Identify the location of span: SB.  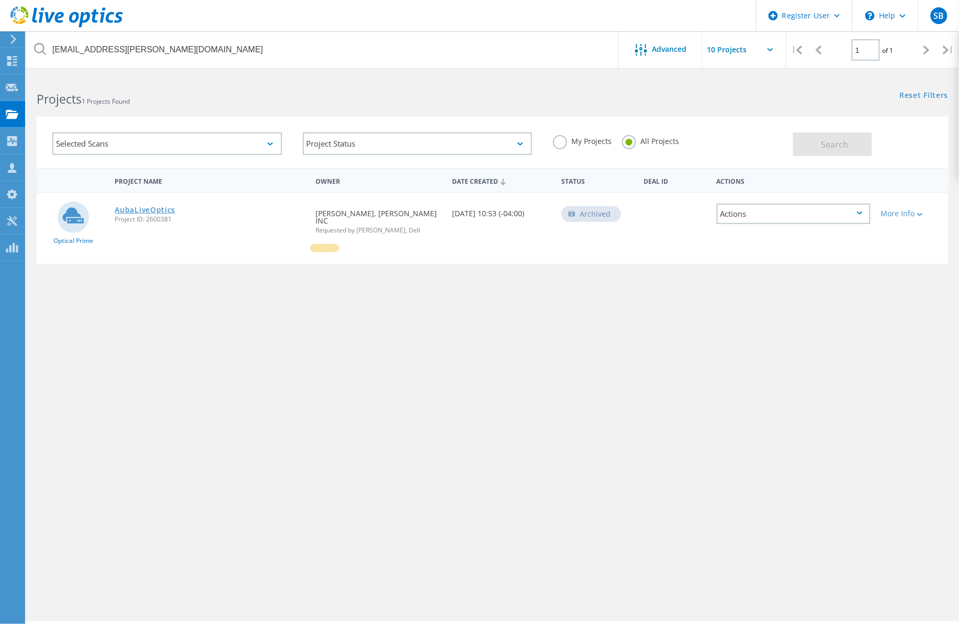
(939, 16).